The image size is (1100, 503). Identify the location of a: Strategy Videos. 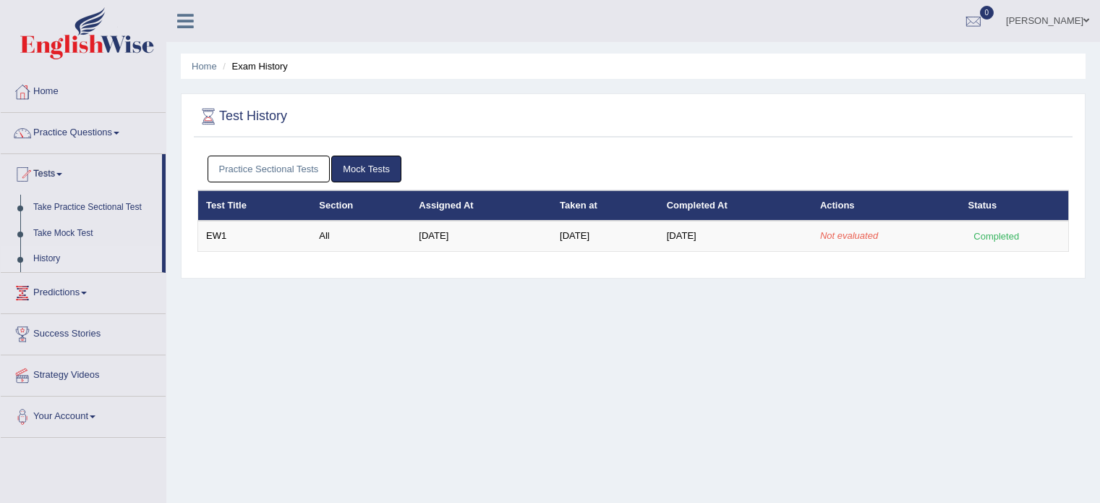
(83, 373).